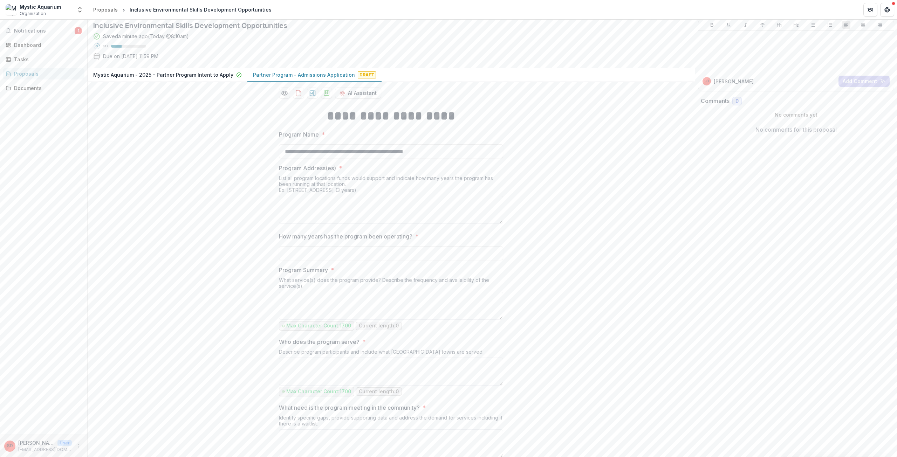  Describe the element at coordinates (307, 168) in the screenshot. I see `p: Program Address(es)` at that location.